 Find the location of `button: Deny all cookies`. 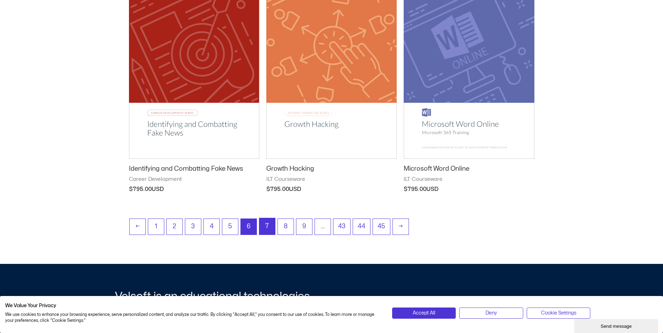

button: Deny all cookies is located at coordinates (491, 313).